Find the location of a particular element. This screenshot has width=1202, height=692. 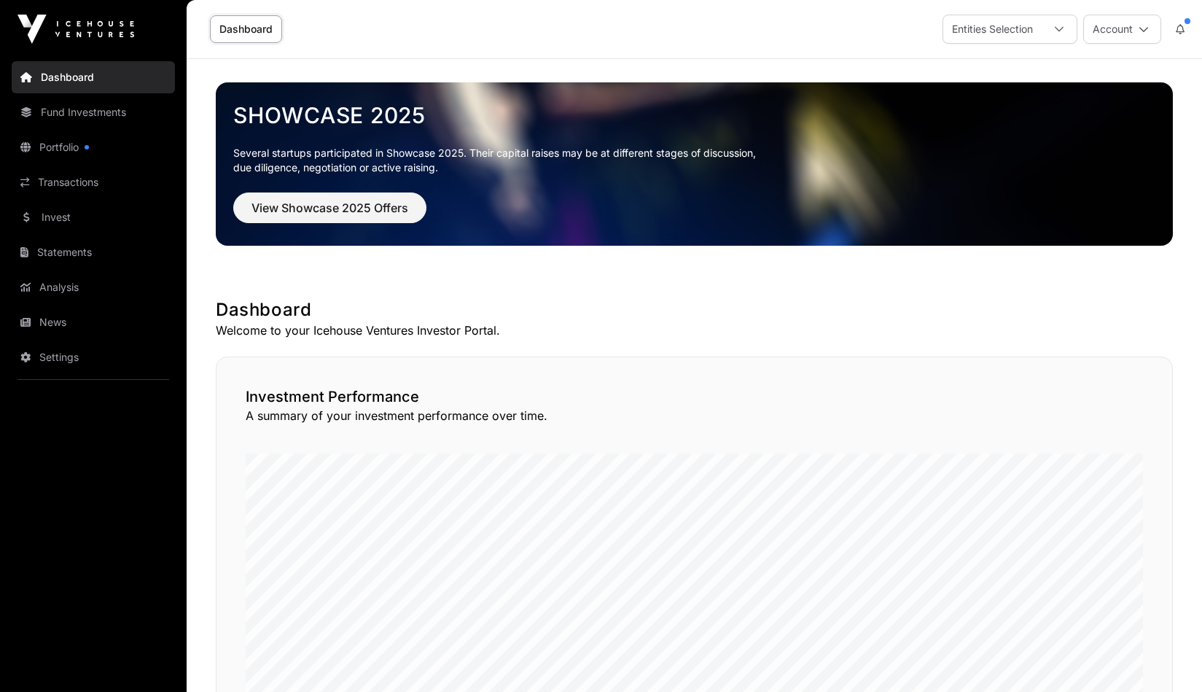

a: Portfolio is located at coordinates (93, 147).